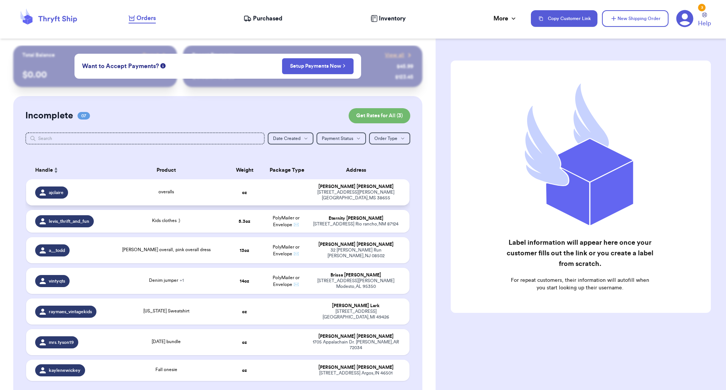 The height and width of the screenshot is (390, 726). What do you see at coordinates (166, 192) in the screenshot?
I see `span: overalls` at bounding box center [166, 192].